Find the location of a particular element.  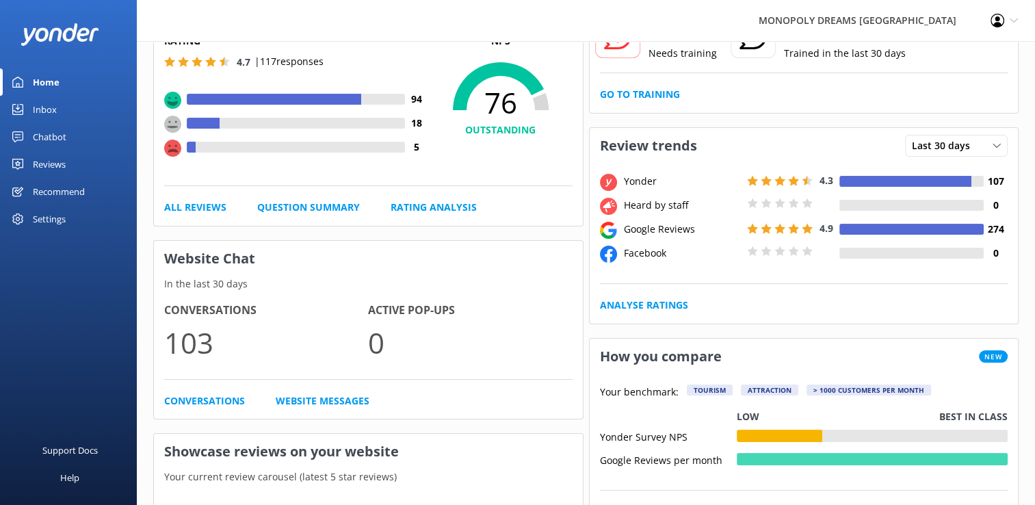

div: Reviews is located at coordinates (49, 164).